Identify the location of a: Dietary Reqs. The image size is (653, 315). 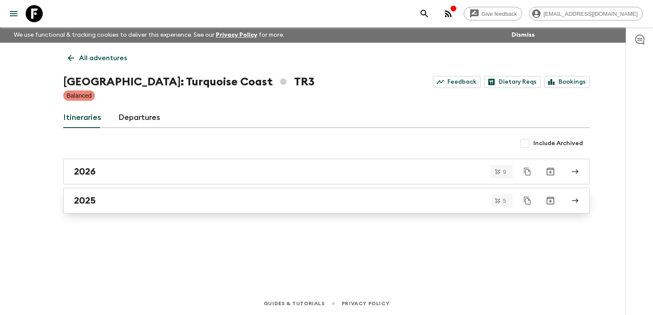
(512, 82).